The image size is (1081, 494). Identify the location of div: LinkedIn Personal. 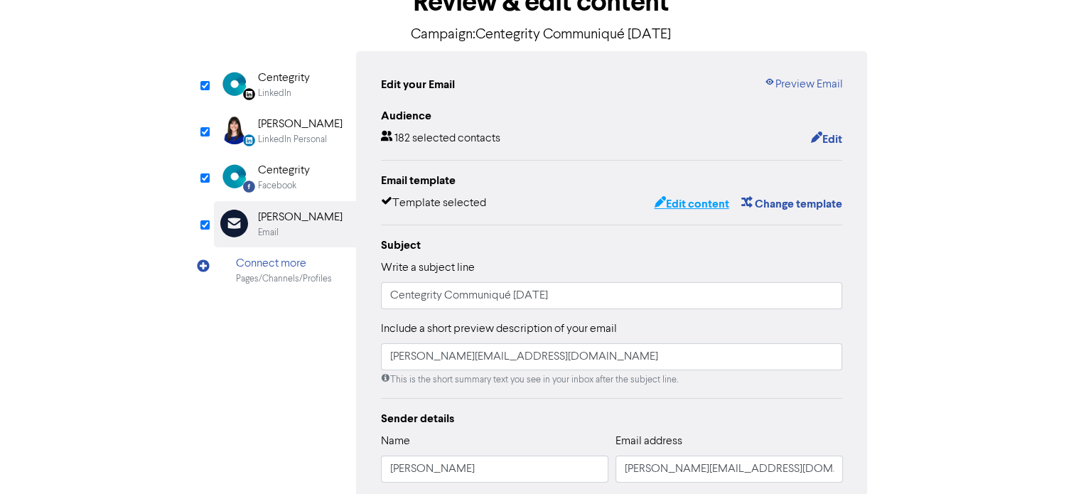
(292, 139).